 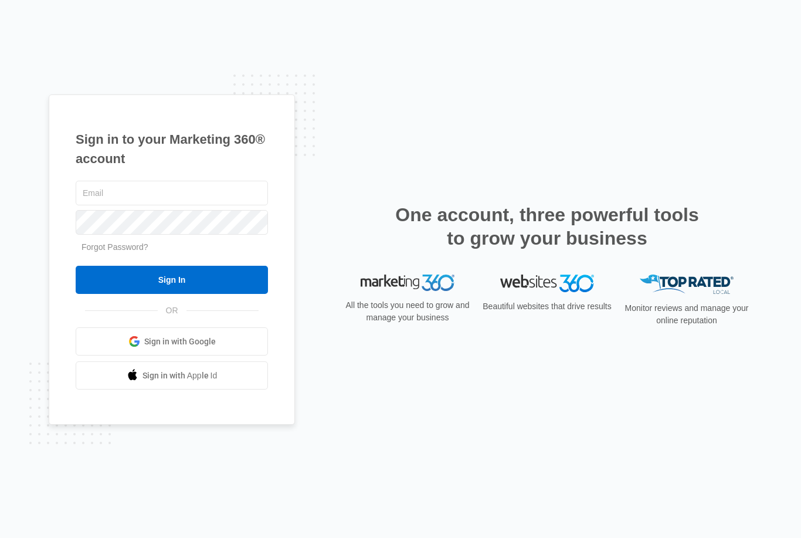 I want to click on a: Sign in with Apple Id, so click(x=172, y=375).